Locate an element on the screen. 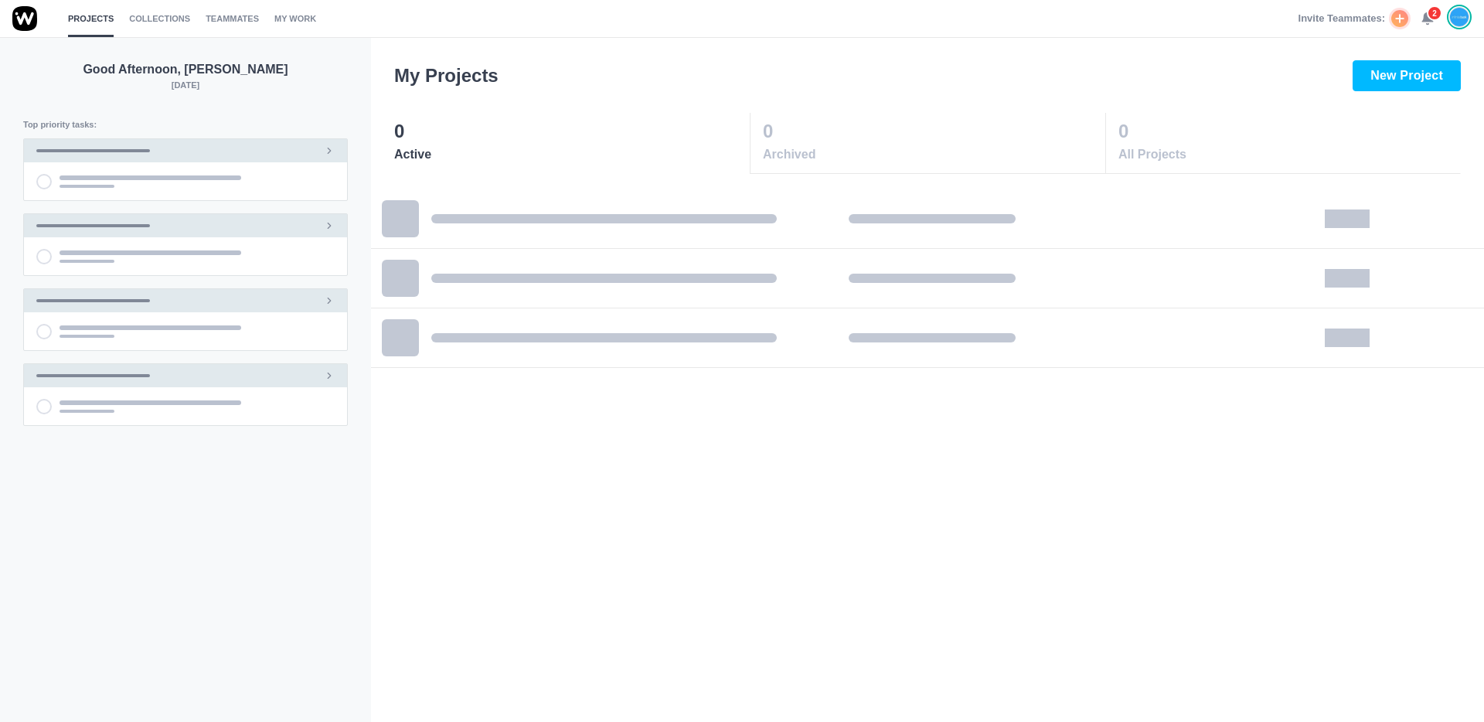 The height and width of the screenshot is (722, 1484). img: winio is located at coordinates (25, 19).